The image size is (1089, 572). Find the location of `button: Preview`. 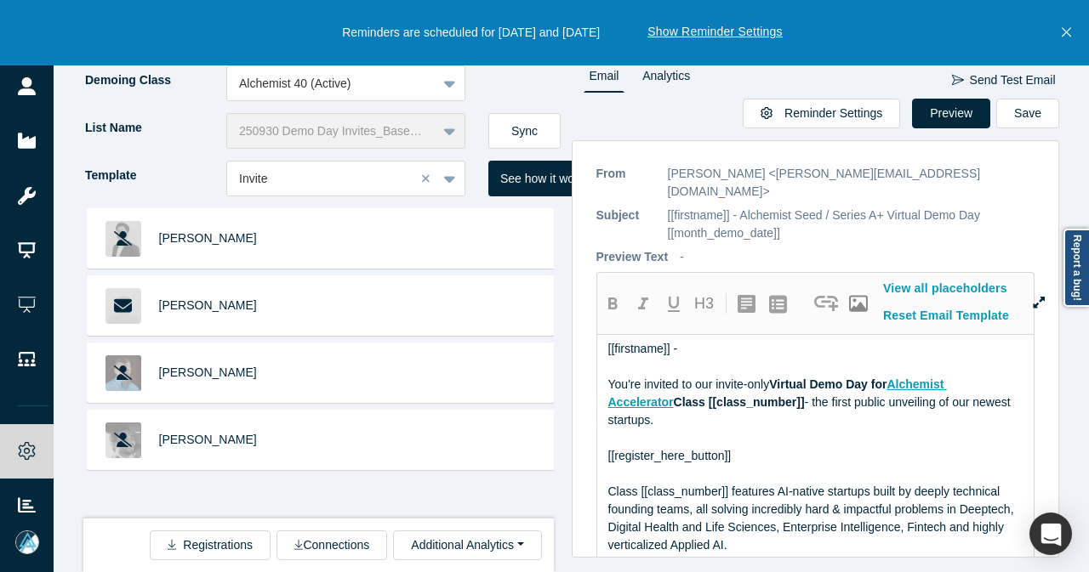

button: Preview is located at coordinates (951, 113).